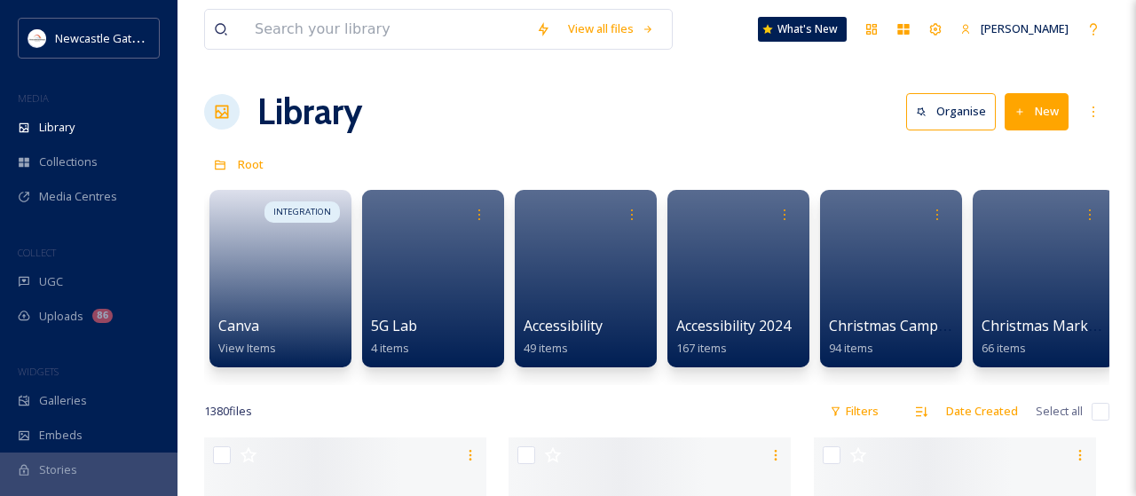 This screenshot has width=1136, height=496. Describe the element at coordinates (546, 348) in the screenshot. I see `span: 49 items` at that location.